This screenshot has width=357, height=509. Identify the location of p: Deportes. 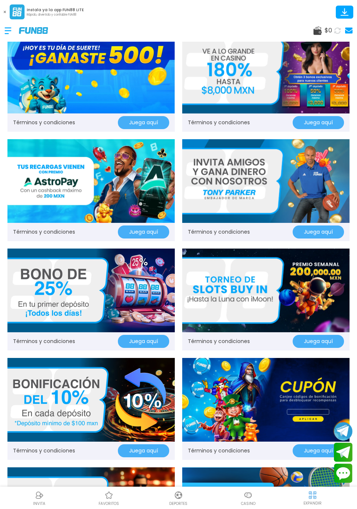
(178, 504).